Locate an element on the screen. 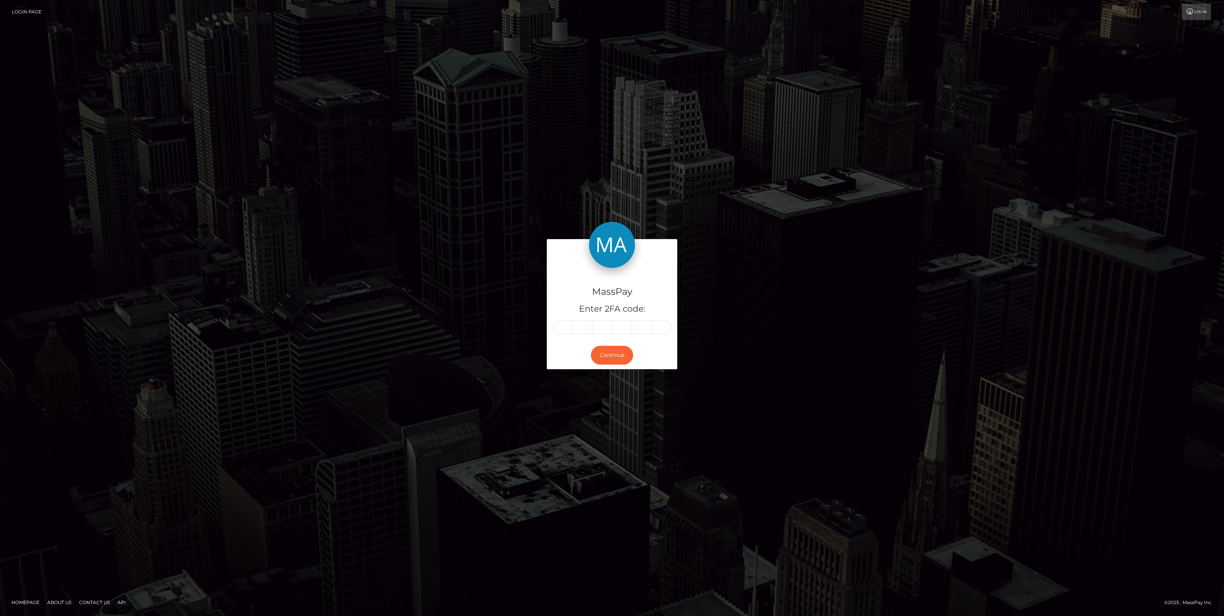 This screenshot has width=1224, height=616. img: MassPay is located at coordinates (612, 245).